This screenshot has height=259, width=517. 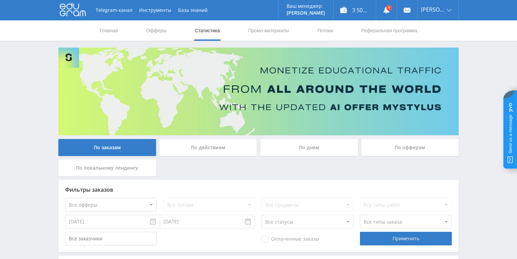 I want to click on a: Офферы, so click(x=157, y=31).